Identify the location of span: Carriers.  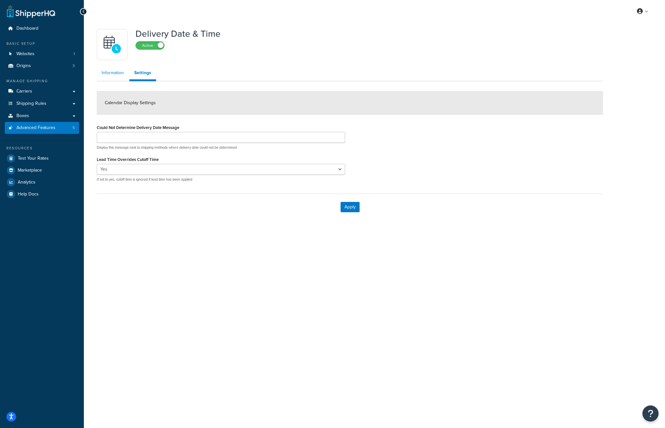
(24, 91).